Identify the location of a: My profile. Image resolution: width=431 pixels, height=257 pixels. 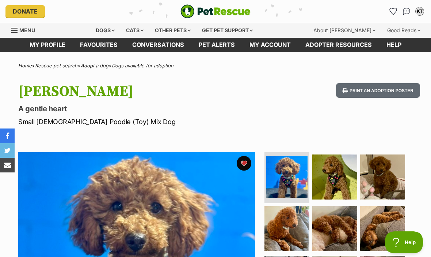
(48, 45).